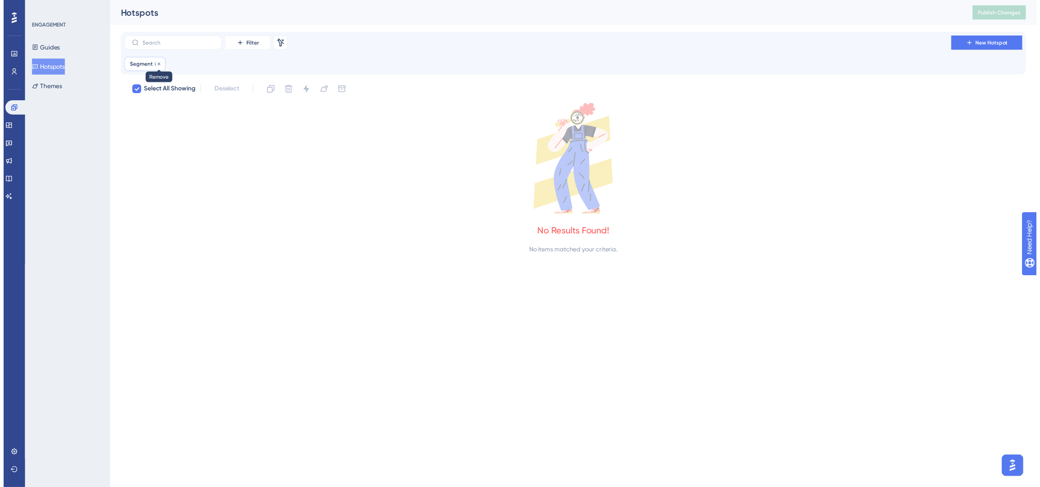 Image resolution: width=1040 pixels, height=487 pixels. I want to click on span: Need Help?, so click(39, 8).